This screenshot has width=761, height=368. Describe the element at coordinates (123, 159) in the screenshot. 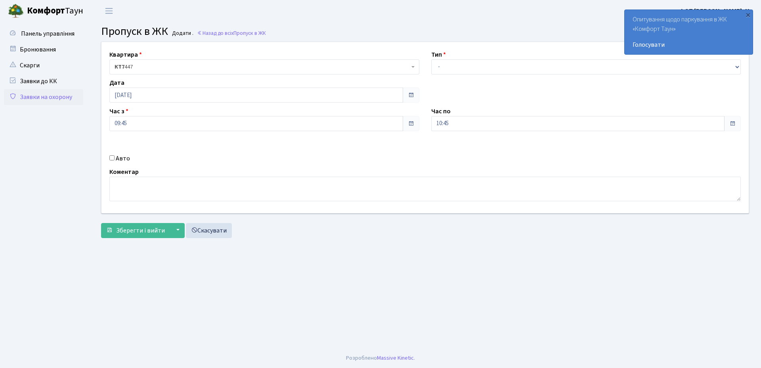

I see `label: Авто` at that location.